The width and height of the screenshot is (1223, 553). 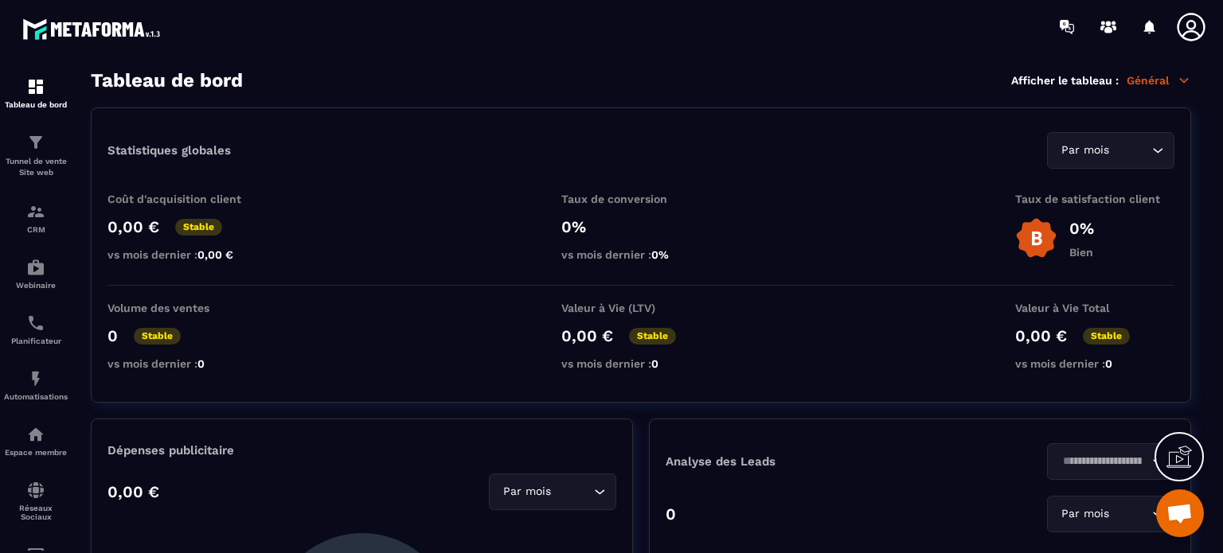 I want to click on p: Automatisations, so click(x=36, y=397).